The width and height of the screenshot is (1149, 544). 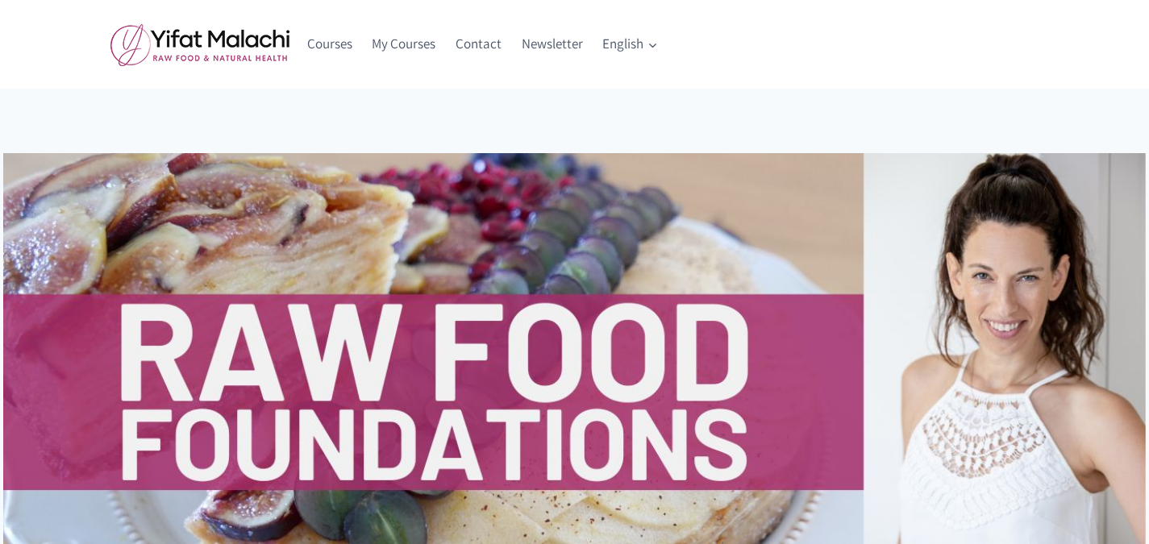 I want to click on a: My Courses, so click(x=404, y=44).